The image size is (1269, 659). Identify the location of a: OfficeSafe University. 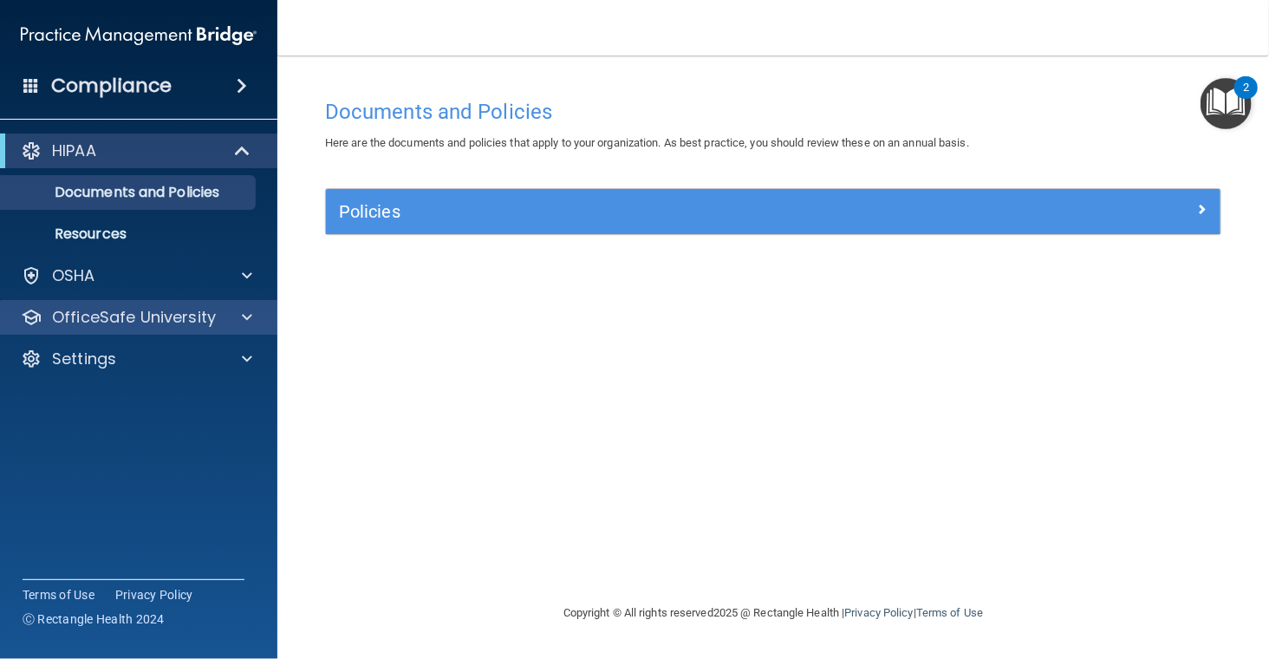
(136, 317).